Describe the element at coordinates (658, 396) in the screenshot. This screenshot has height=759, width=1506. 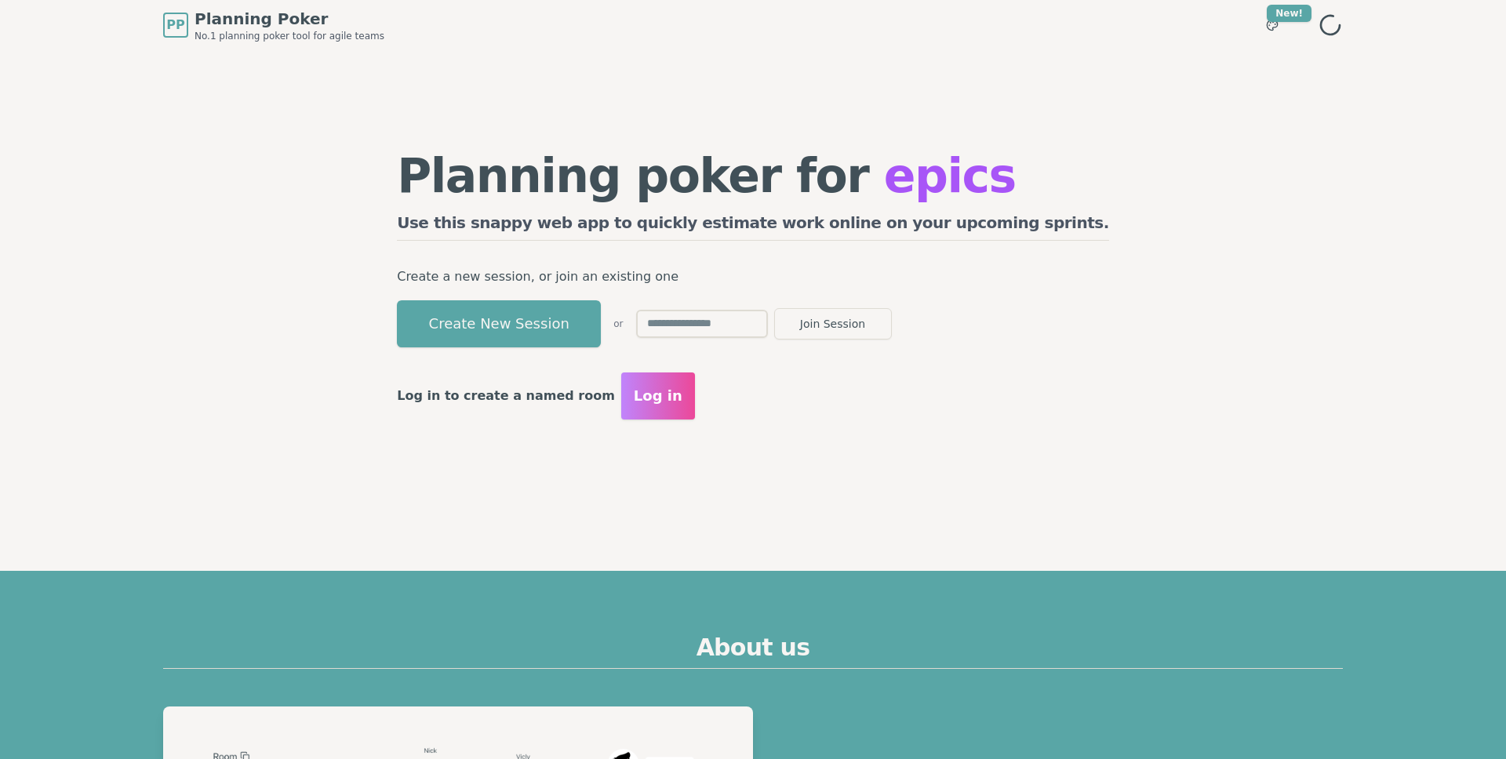
I see `span: Log in` at that location.